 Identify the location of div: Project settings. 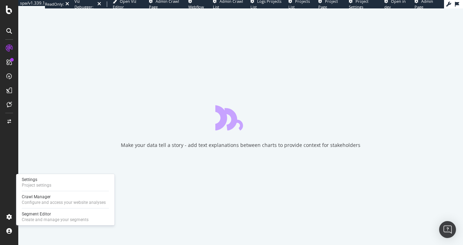
(37, 185).